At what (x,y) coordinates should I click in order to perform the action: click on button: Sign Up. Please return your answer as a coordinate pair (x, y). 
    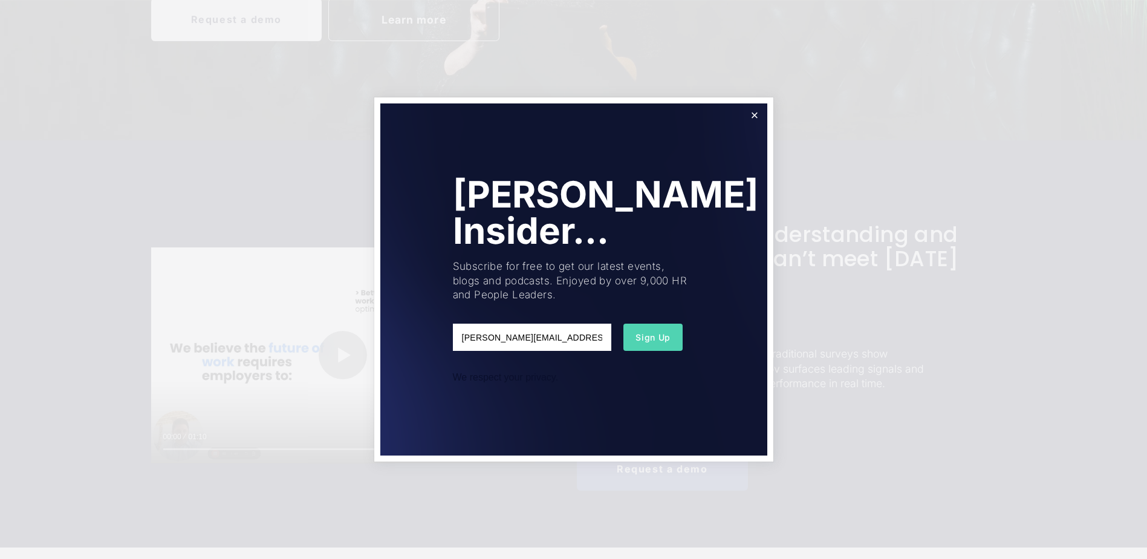
    Looking at the image, I should click on (653, 337).